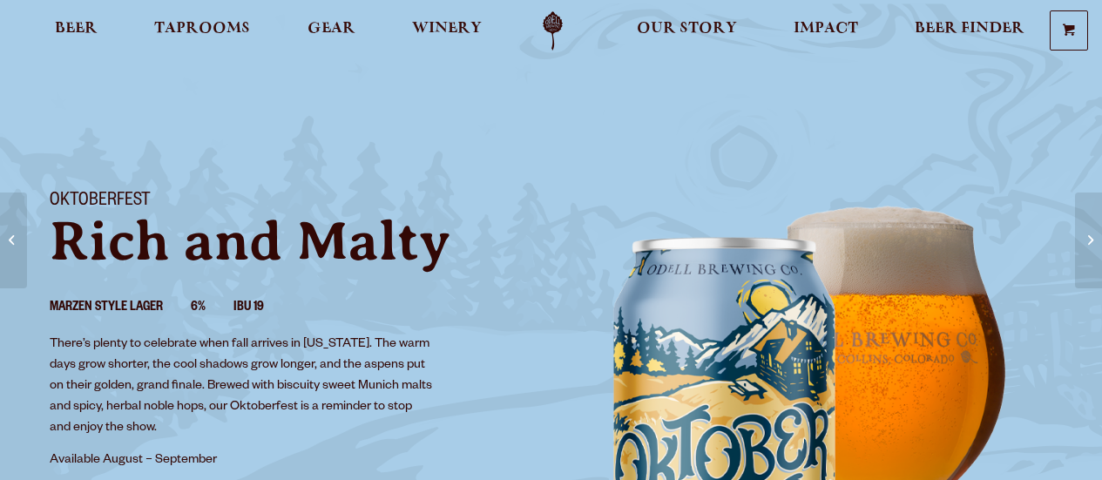  Describe the element at coordinates (331, 29) in the screenshot. I see `span: Gear` at that location.